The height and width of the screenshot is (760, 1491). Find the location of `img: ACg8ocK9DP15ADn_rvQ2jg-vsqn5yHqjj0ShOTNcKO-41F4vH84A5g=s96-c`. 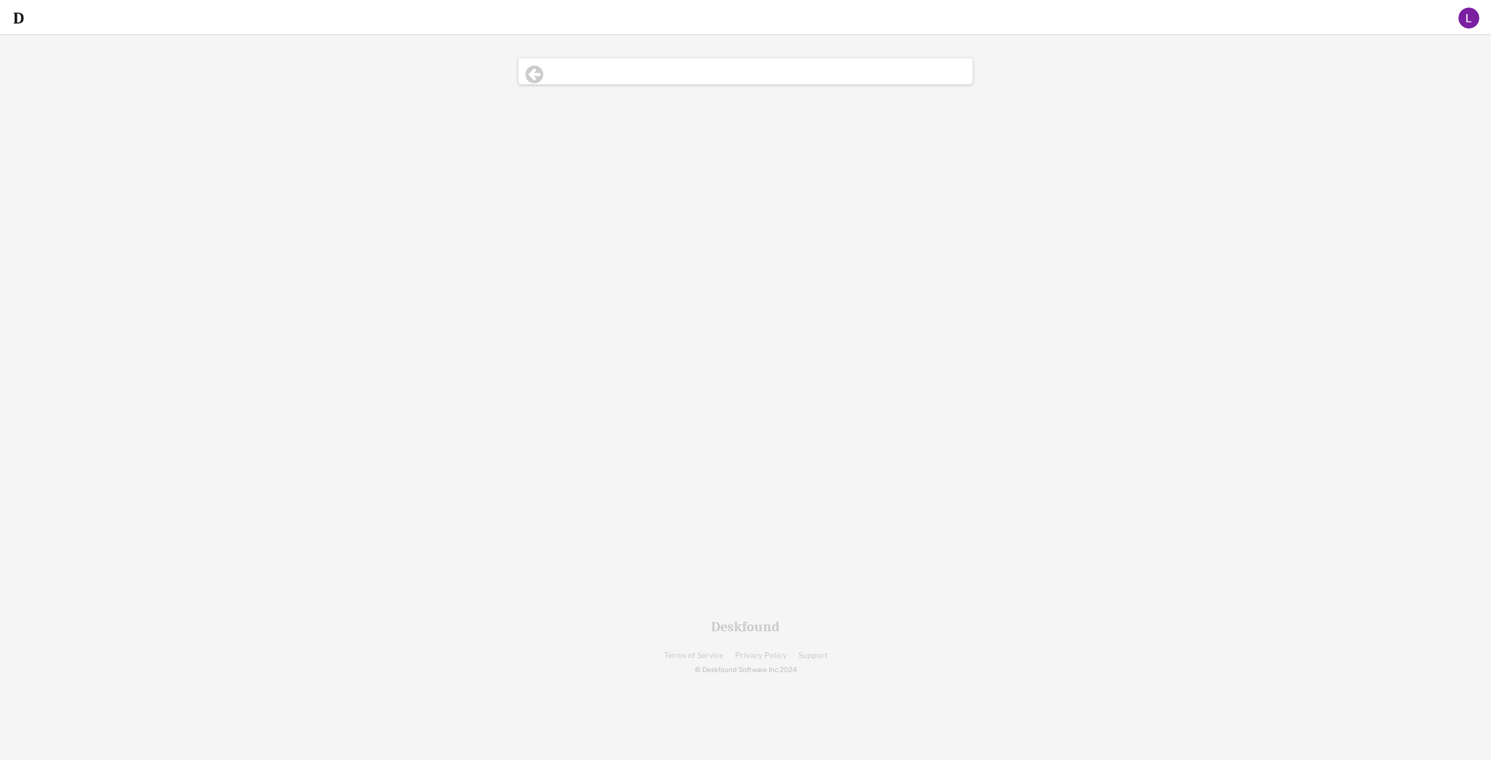

img: ACg8ocK9DP15ADn_rvQ2jg-vsqn5yHqjj0ShOTNcKO-41F4vH84A5g=s96-c is located at coordinates (1469, 18).